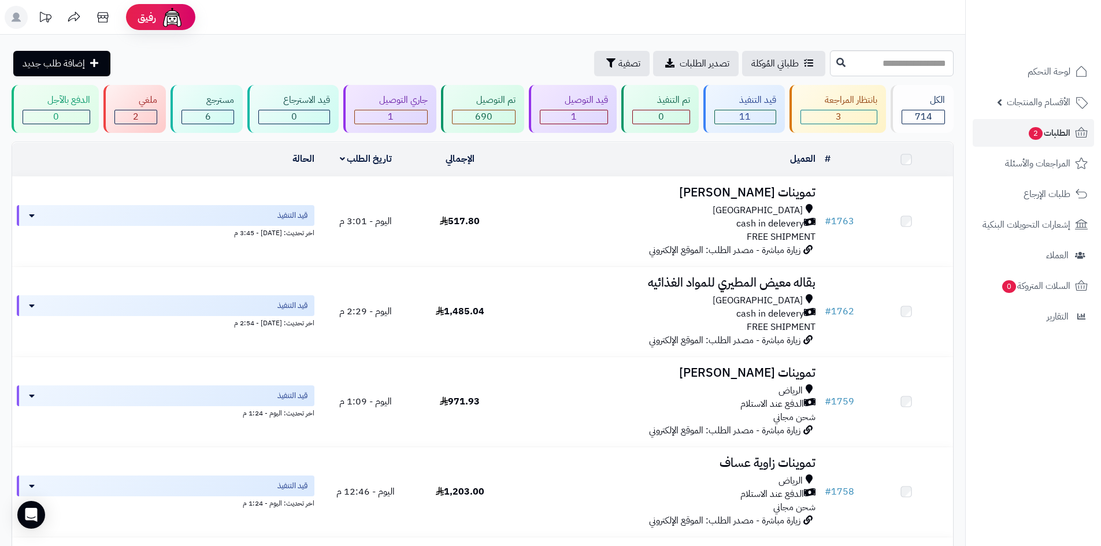 This screenshot has width=1101, height=546. Describe the element at coordinates (135, 109) in the screenshot. I see `a: ملغي 2` at that location.